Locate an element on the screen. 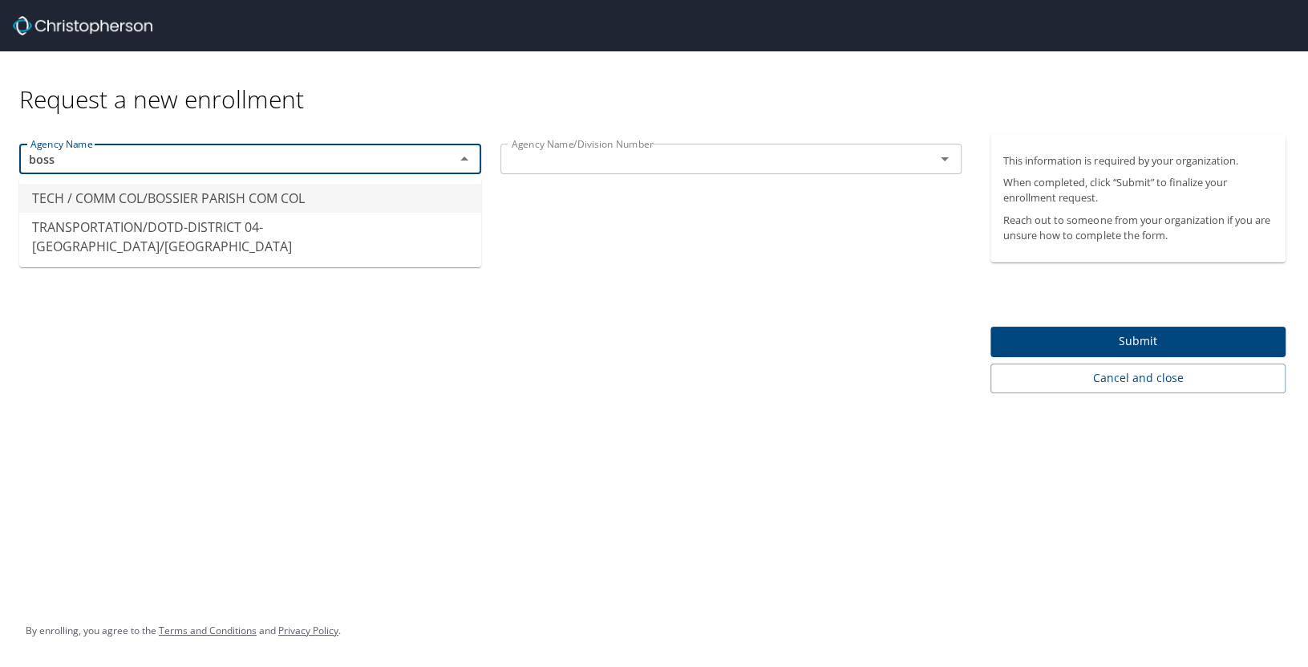 The image size is (1308, 667). p: When completed, click “Submit” to finalize your enrollment request. is located at coordinates (1138, 190).